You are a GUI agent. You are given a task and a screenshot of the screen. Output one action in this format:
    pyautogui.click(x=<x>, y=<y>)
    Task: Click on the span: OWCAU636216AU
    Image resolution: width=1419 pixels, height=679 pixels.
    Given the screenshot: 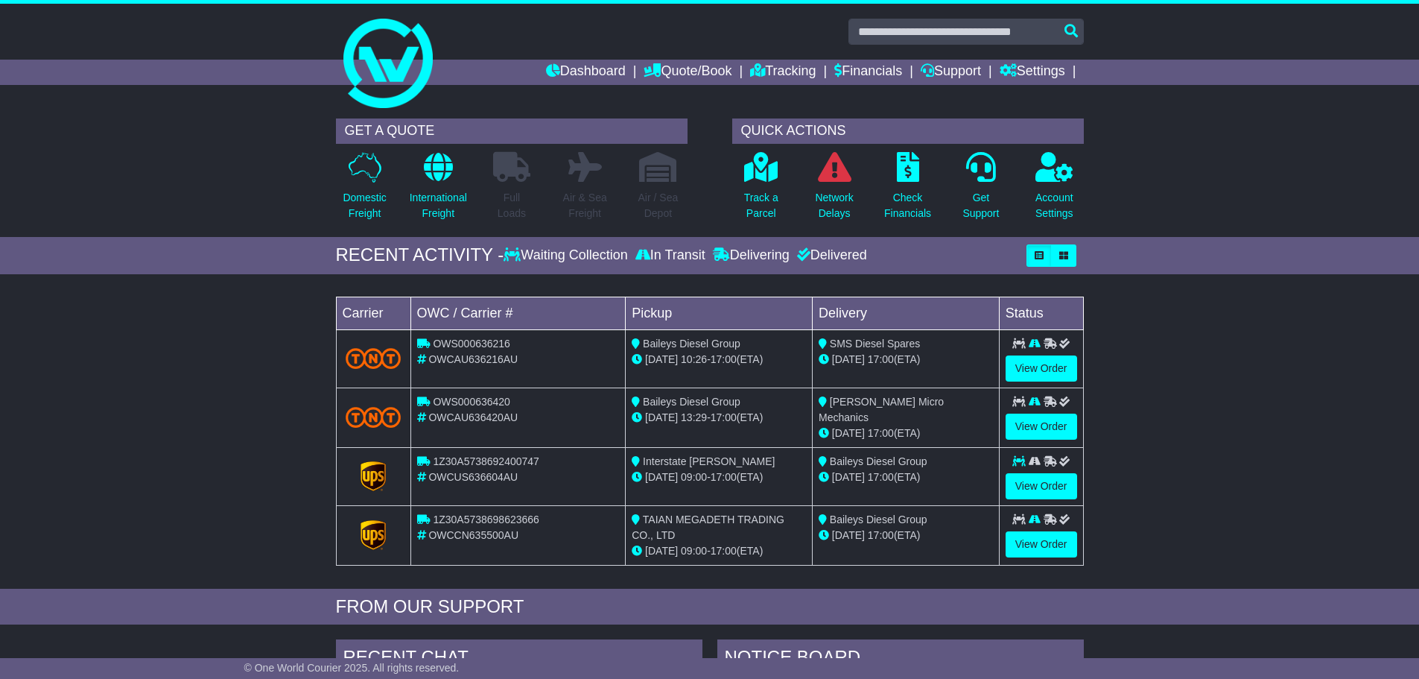 What is the action you would take?
    pyautogui.click(x=473, y=359)
    